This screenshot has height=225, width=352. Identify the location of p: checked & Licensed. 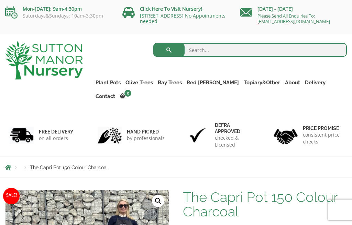
(234, 141).